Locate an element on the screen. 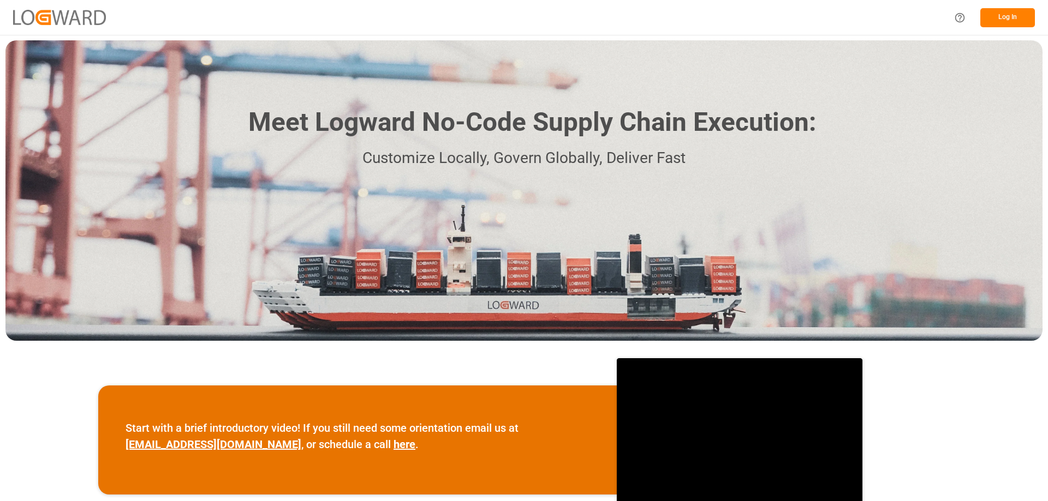 Image resolution: width=1048 pixels, height=501 pixels. img: Logward_new_orange.png is located at coordinates (59, 17).